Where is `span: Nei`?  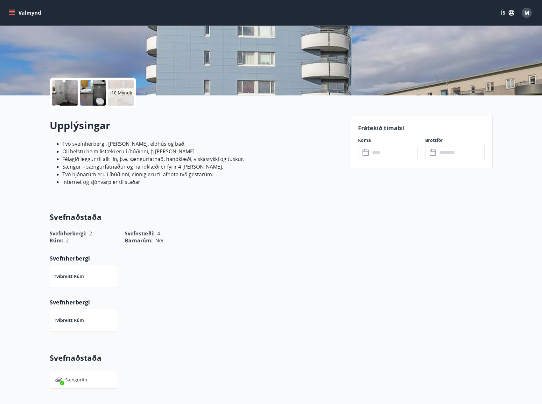
span: Nei is located at coordinates (159, 240).